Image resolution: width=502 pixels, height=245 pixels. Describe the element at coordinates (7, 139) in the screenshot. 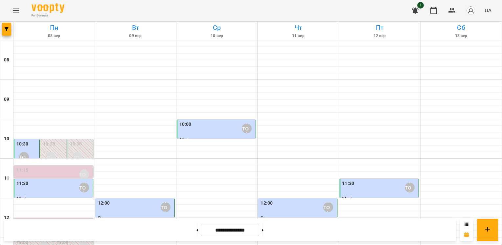

I see `h6: 10` at that location.